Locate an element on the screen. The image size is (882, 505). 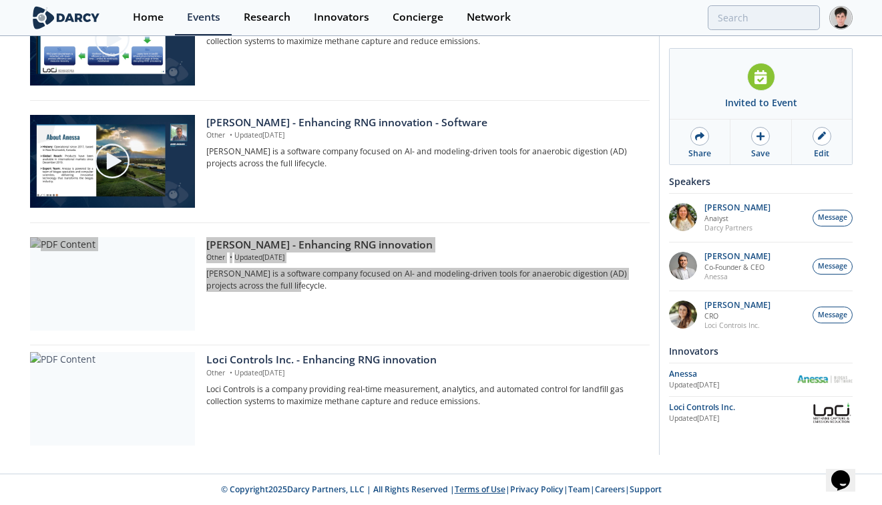
img: 737ad19b-6c50-4cdf-92c7-29f5966a019e is located at coordinates (683, 314).